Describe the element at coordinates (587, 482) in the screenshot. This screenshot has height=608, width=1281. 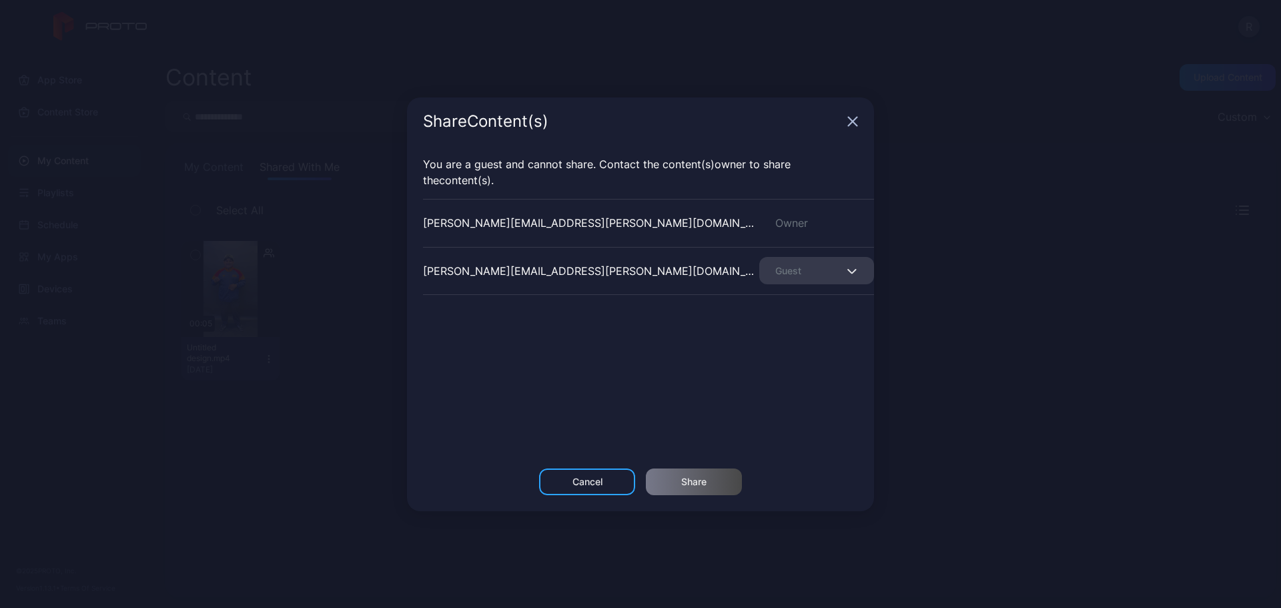
I see `div: Cancel` at that location.